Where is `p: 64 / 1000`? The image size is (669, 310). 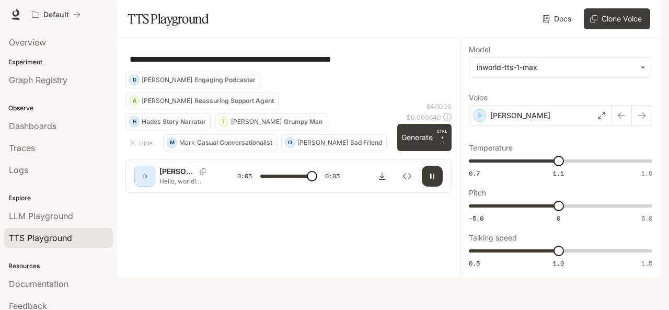
p: 64 / 1000 is located at coordinates (439, 106).